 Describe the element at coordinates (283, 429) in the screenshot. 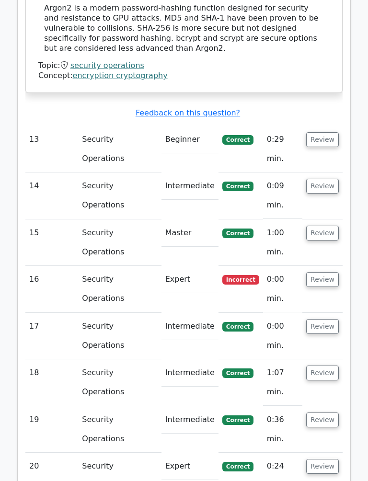

I see `td: 0:36 min.` at that location.